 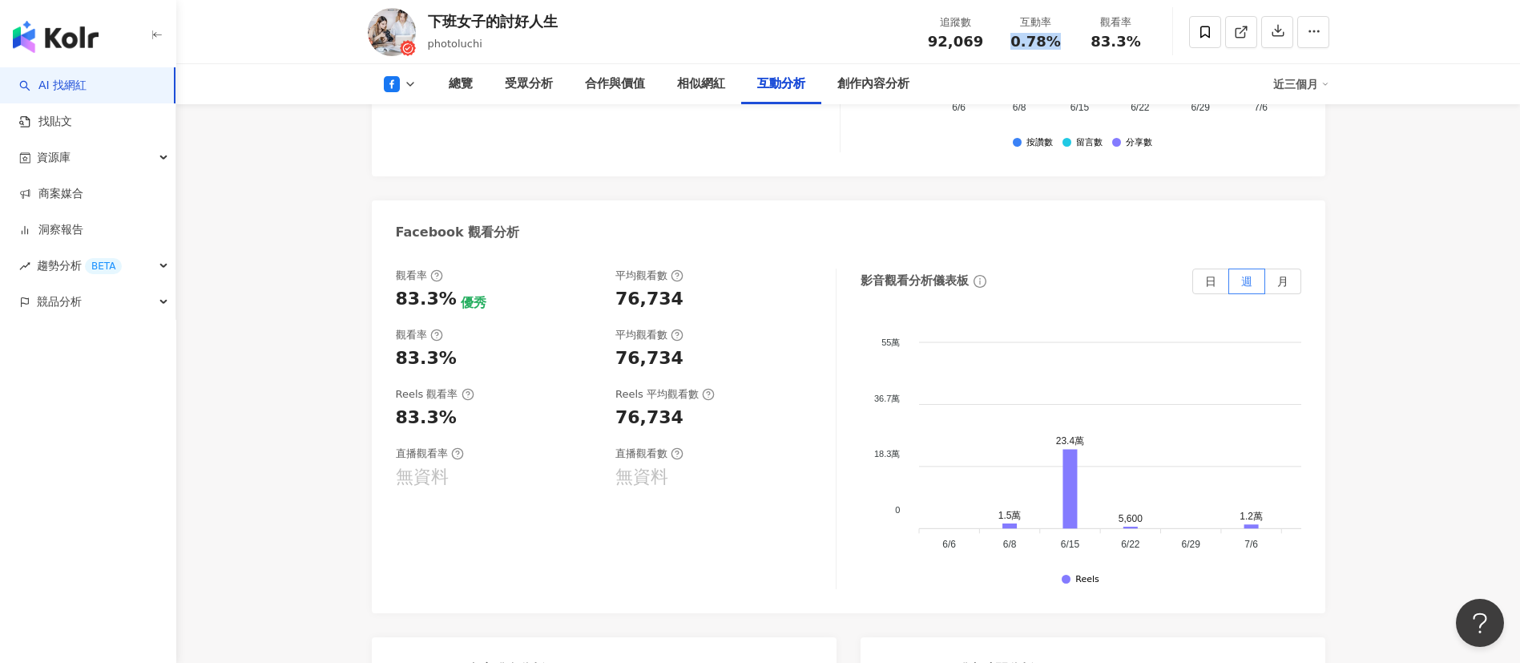 What do you see at coordinates (59, 301) in the screenshot?
I see `span: 競品分析` at bounding box center [59, 301].